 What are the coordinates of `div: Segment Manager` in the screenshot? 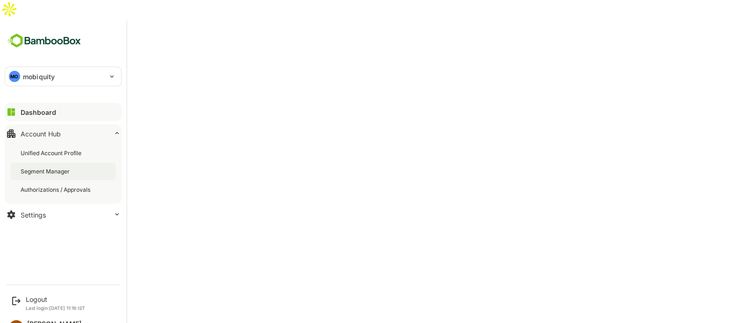 It's located at (46, 171).